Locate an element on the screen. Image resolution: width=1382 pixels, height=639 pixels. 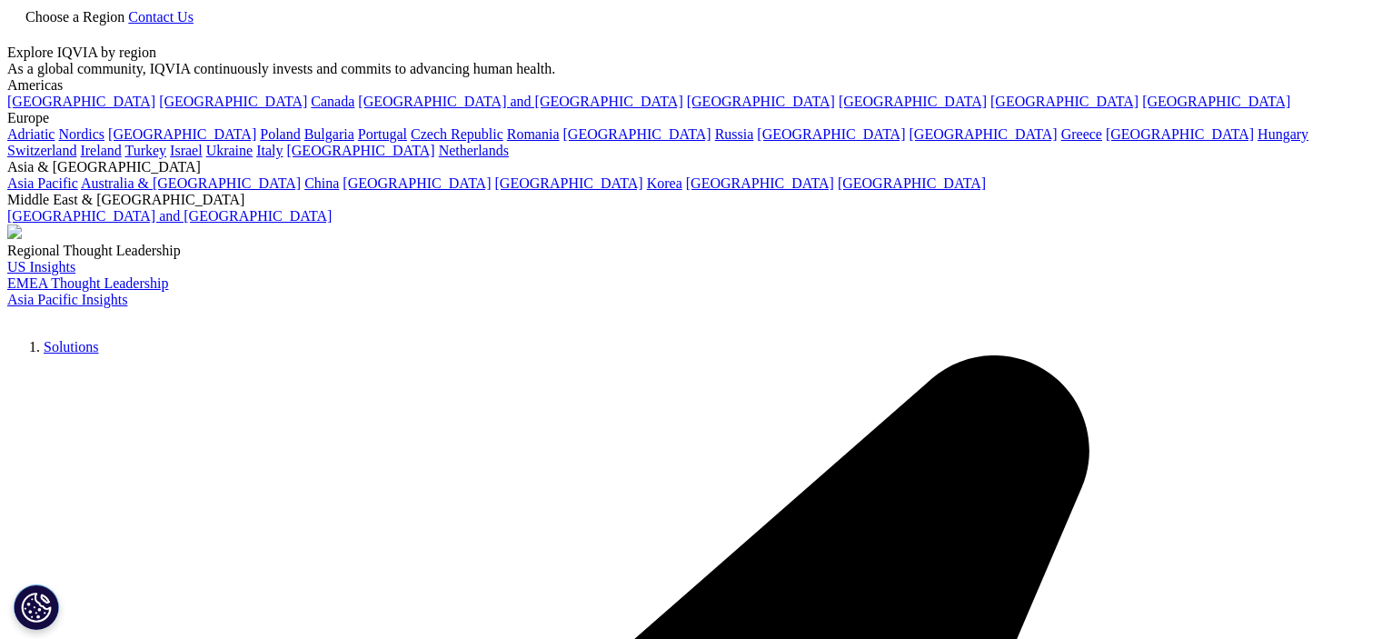
a: Solutions is located at coordinates (71, 346).